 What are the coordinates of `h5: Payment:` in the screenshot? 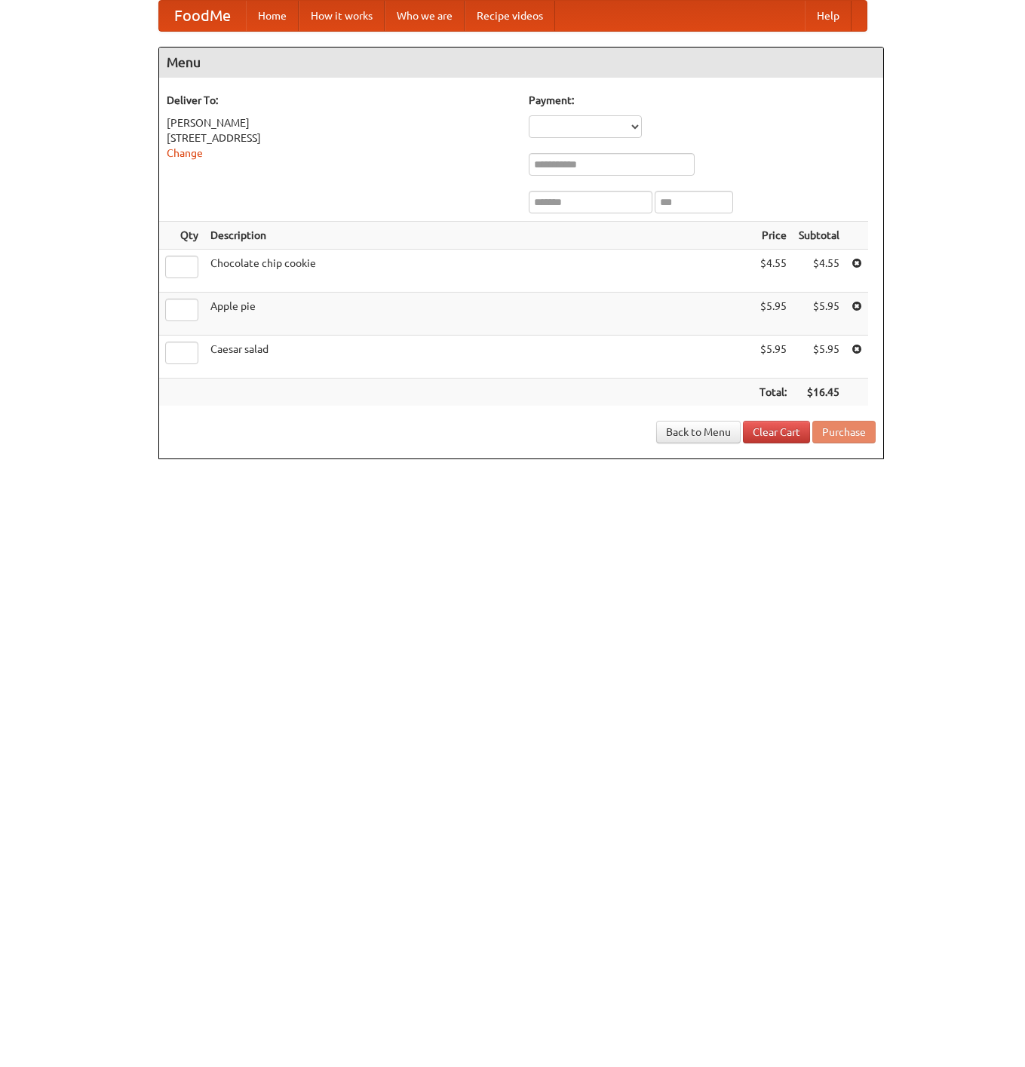 It's located at (702, 100).